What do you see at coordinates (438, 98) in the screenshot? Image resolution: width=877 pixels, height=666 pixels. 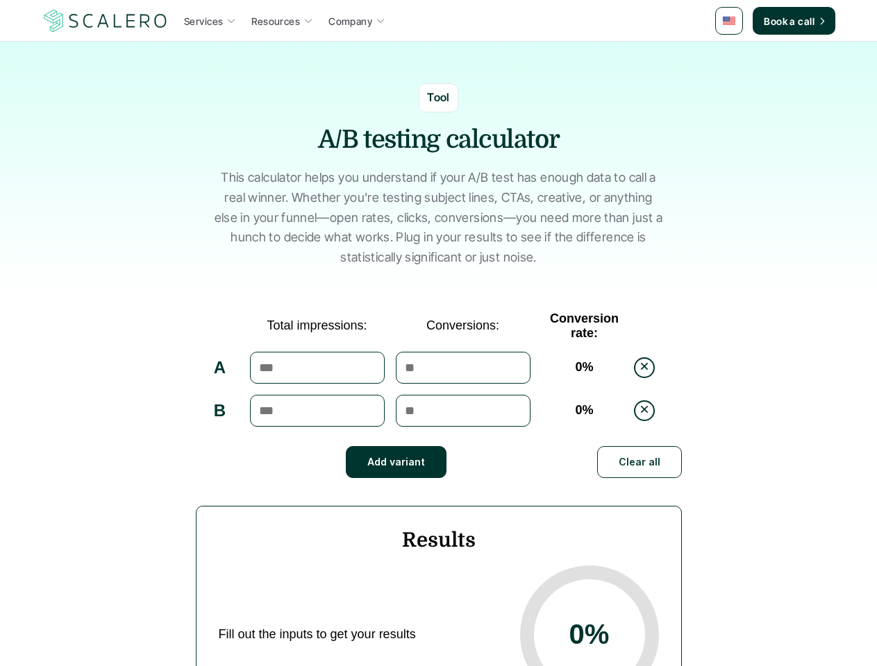 I see `p: Tool` at bounding box center [438, 98].